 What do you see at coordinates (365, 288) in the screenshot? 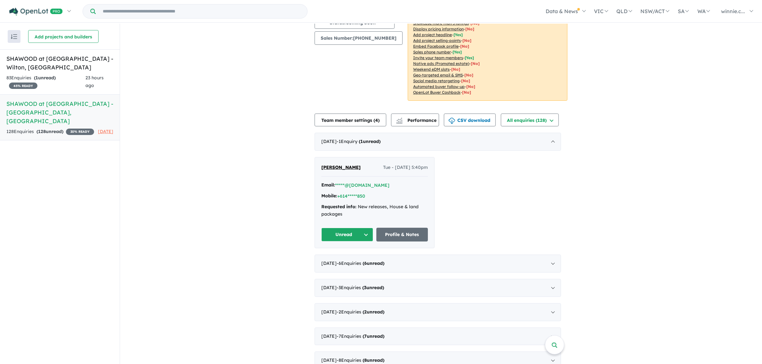
I see `span: 3` at bounding box center [365, 288].